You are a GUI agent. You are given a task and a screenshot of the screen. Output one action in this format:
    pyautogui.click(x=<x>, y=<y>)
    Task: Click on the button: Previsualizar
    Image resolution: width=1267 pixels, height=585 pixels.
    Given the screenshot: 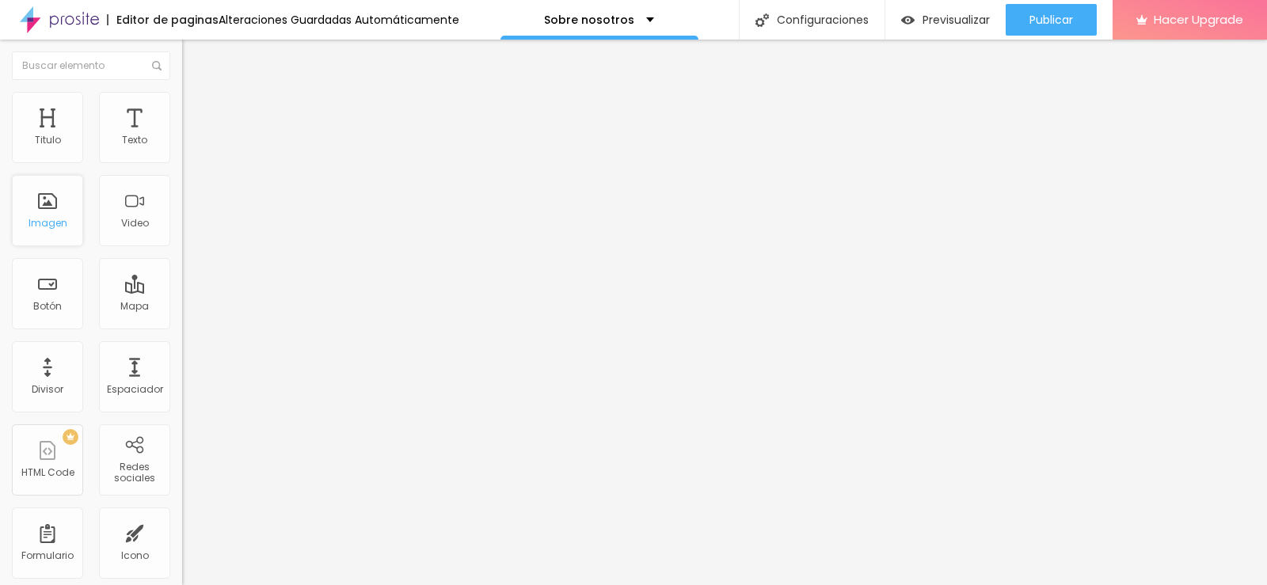 What is the action you would take?
    pyautogui.click(x=945, y=20)
    